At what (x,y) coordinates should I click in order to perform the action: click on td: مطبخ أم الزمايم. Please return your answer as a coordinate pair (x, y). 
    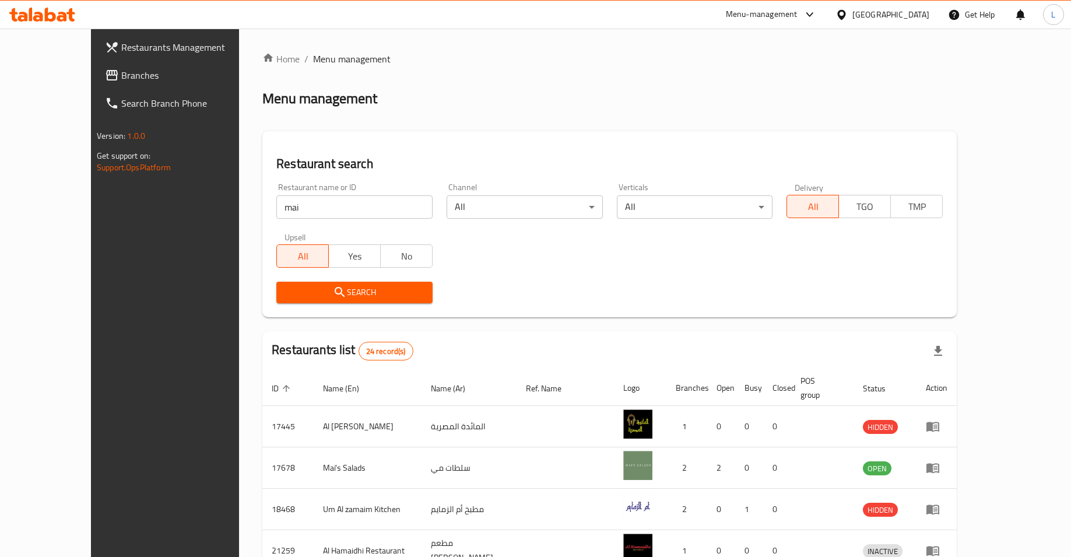
    Looking at the image, I should click on (469, 509).